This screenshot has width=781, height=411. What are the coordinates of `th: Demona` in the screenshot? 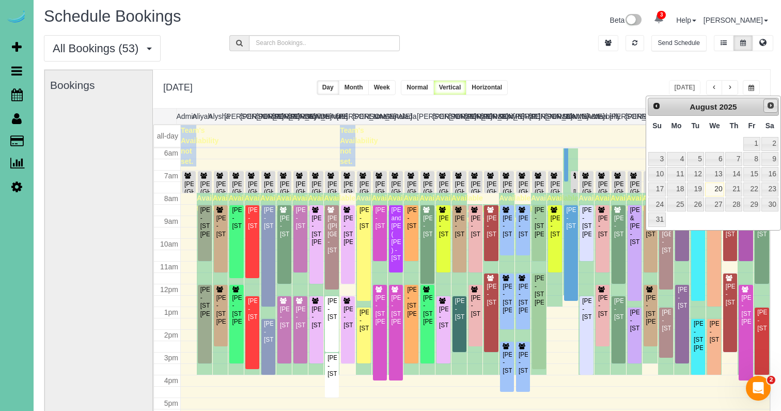 It's located at (329, 116).